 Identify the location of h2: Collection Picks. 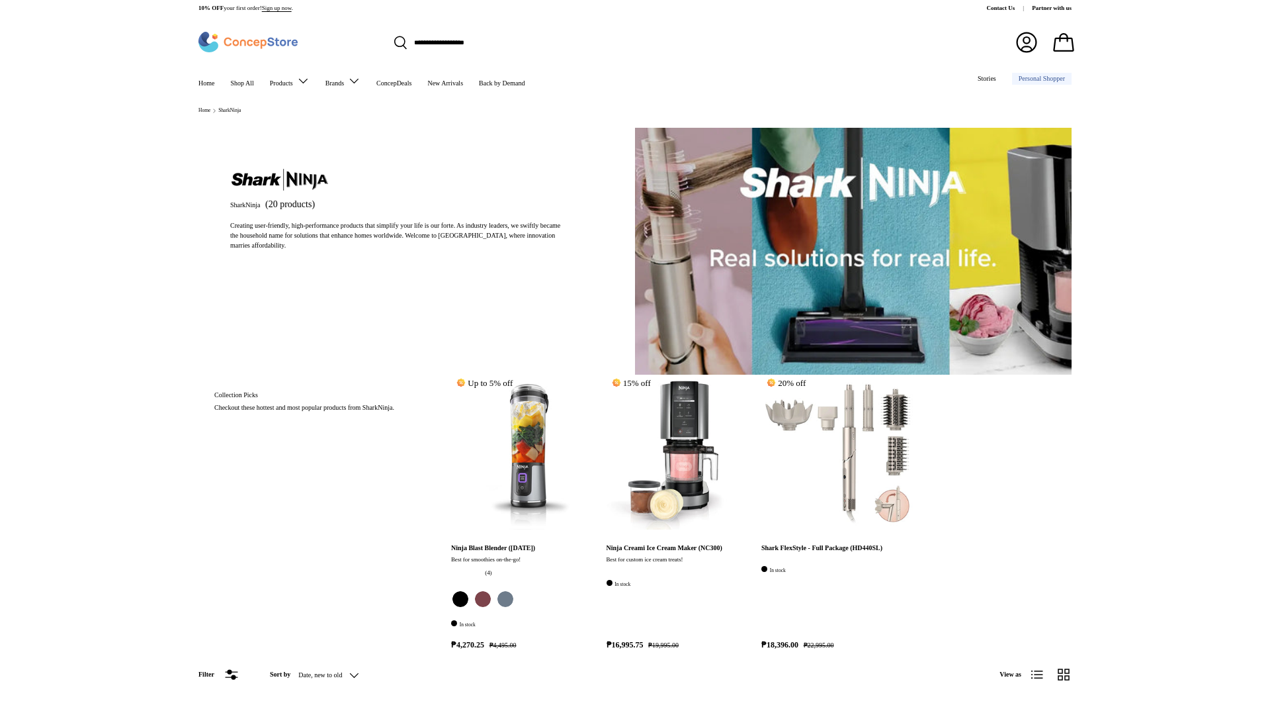
(314, 394).